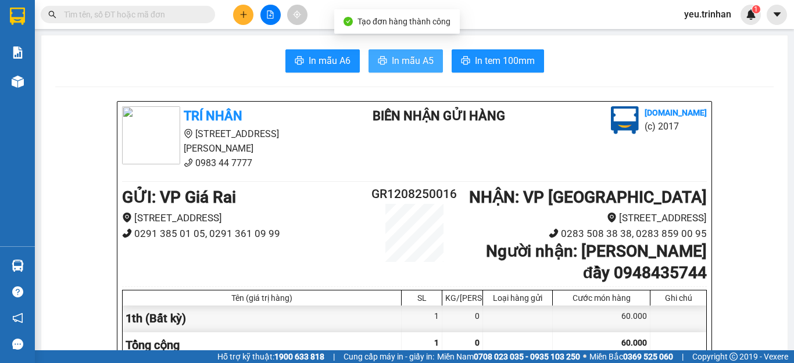  I want to click on b: GỬI : VP Giá Rai, so click(179, 197).